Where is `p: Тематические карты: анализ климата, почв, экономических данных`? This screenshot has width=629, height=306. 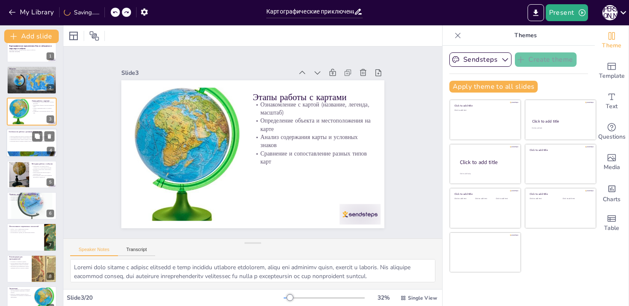 p: Тематические карты: анализ климата, почв, экономических данных is located at coordinates (32, 140).